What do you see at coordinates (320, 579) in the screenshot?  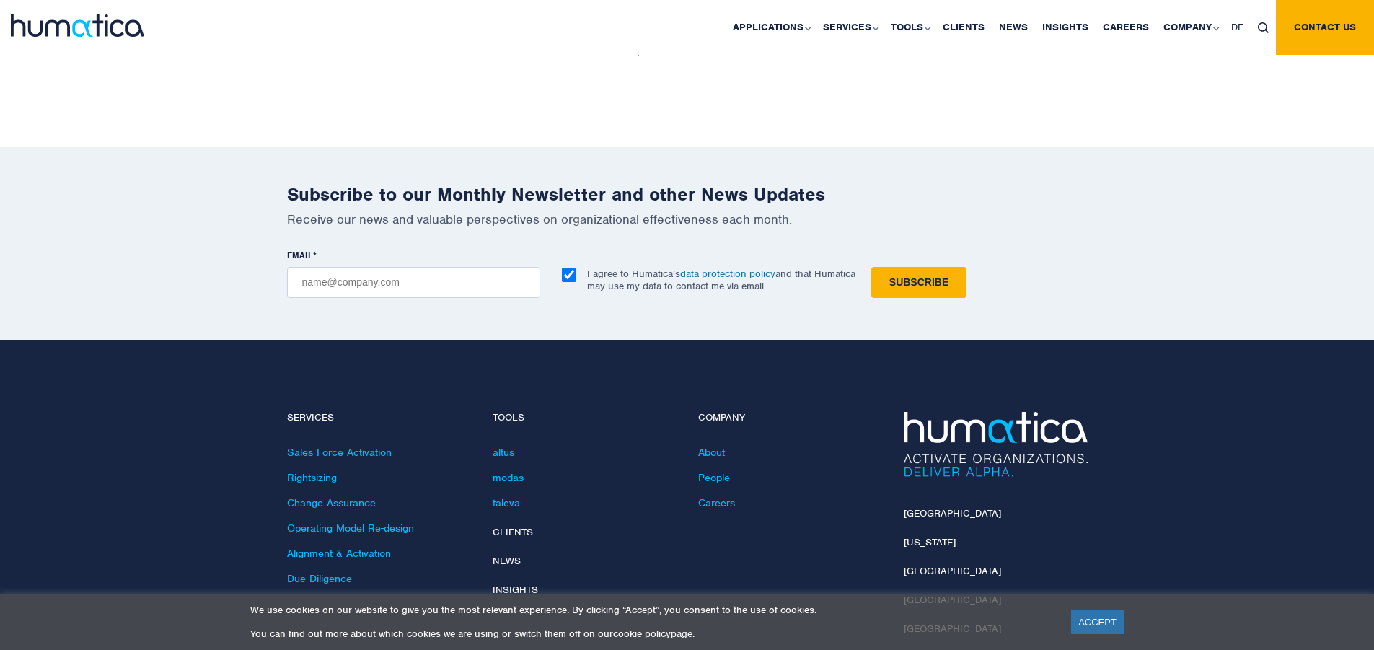 I see `a: Due Diligence` at bounding box center [320, 579].